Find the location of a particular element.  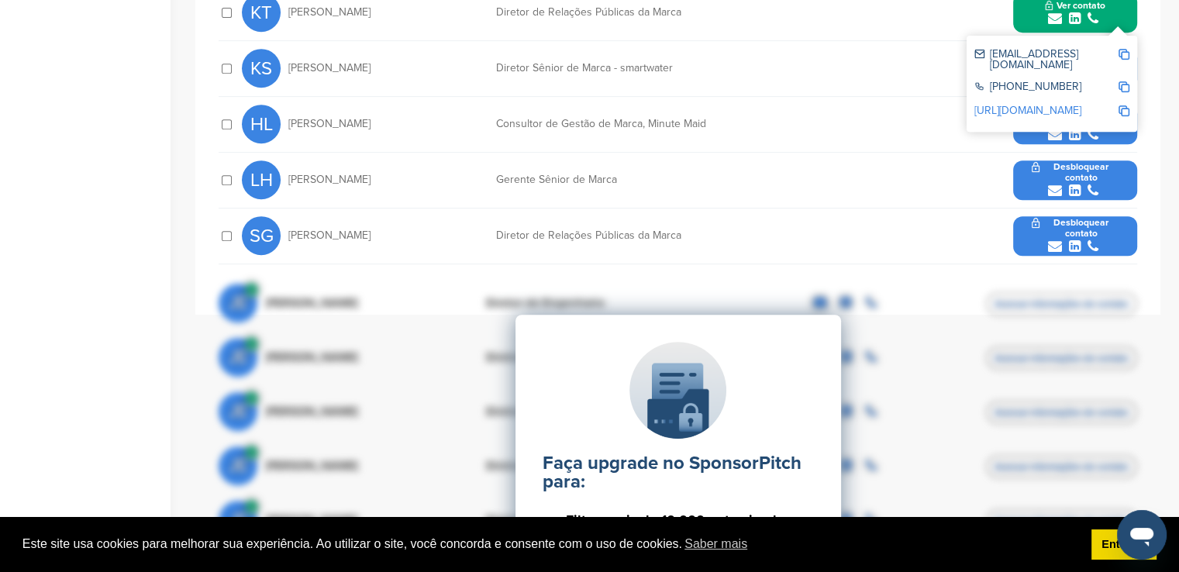

font: KT is located at coordinates (261, 12).